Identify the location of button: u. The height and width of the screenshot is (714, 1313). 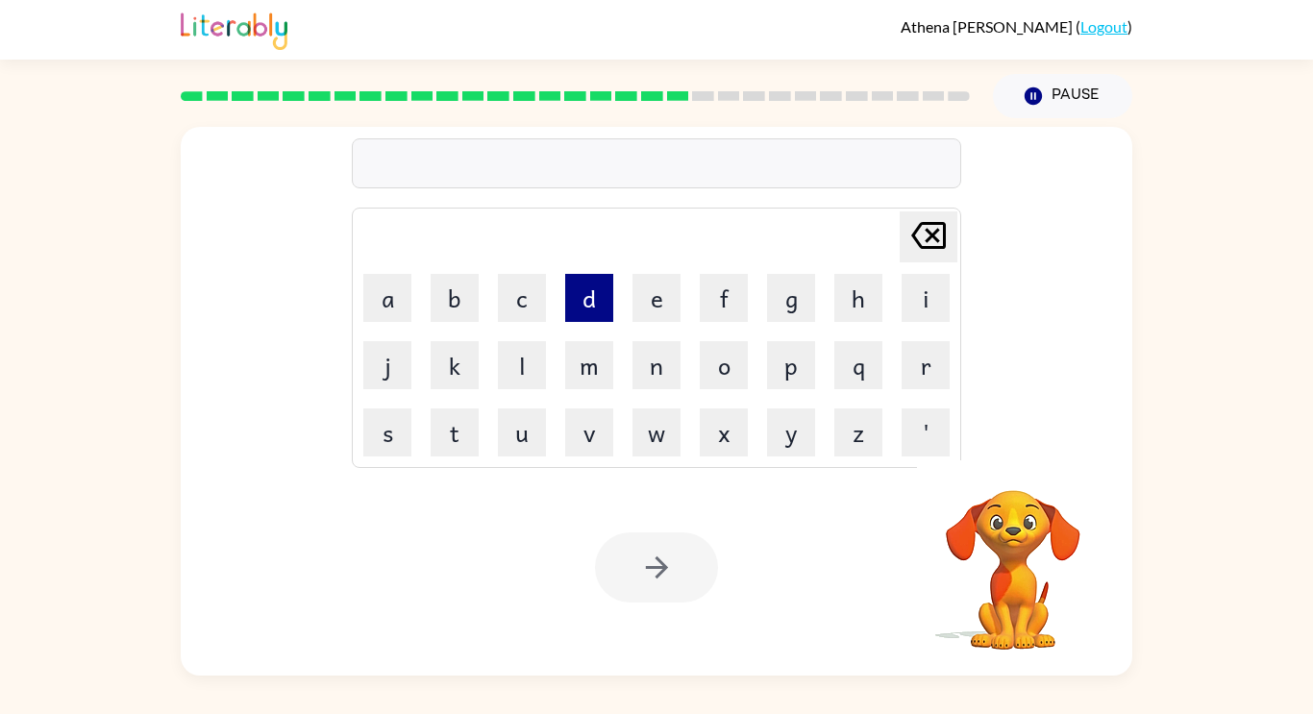
(522, 432).